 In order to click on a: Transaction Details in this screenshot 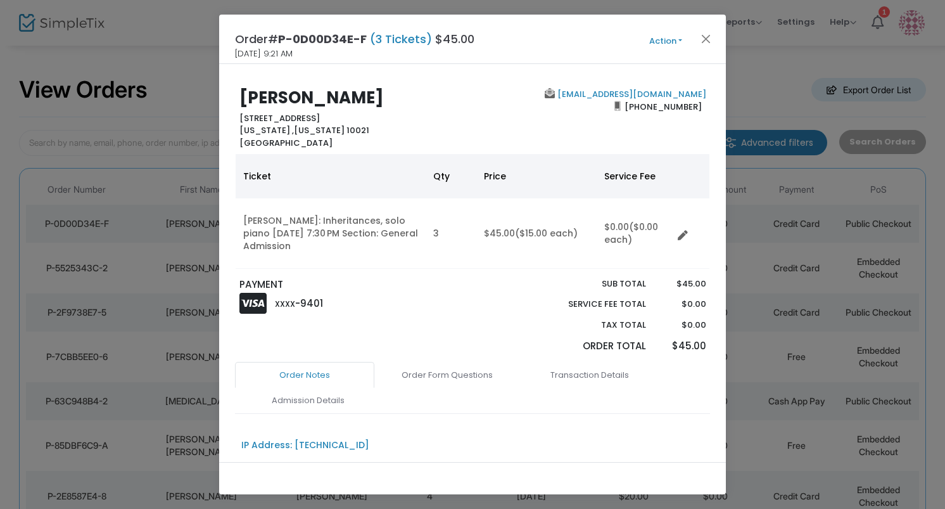, I will do `click(590, 375)`.